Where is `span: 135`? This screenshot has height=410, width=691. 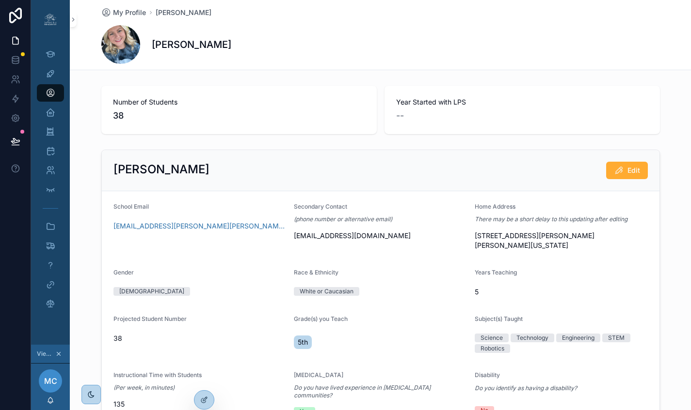
span: 135 is located at coordinates (200, 405).